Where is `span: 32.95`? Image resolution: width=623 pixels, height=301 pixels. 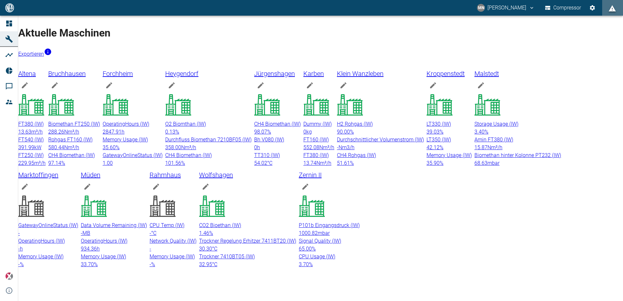 span: 32.95 is located at coordinates (206, 264).